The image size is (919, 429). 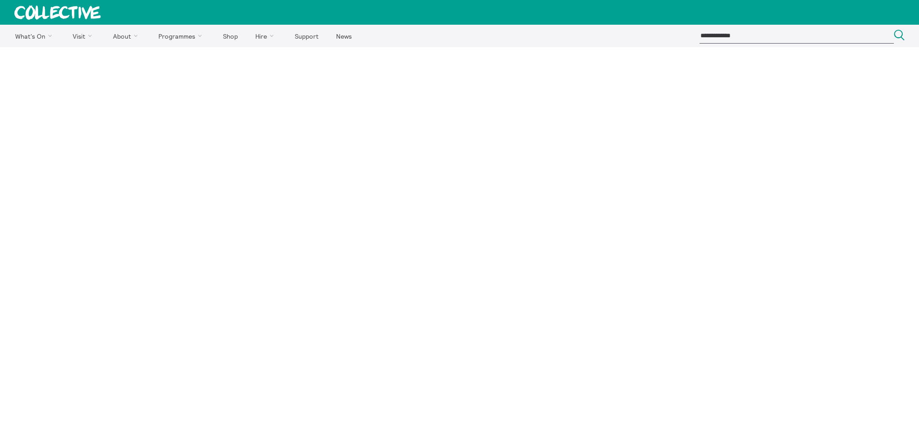 I want to click on a: Support, so click(x=307, y=36).